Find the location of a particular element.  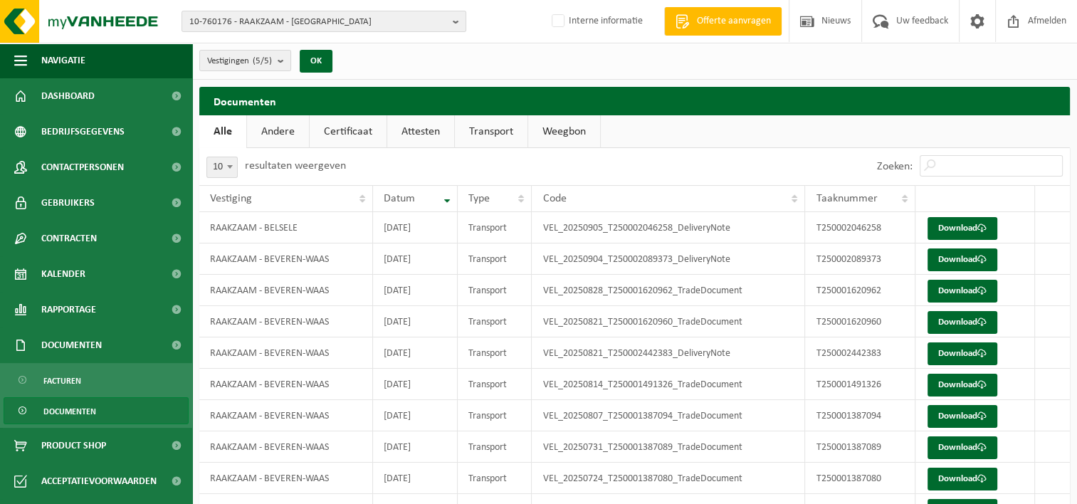

td: VEL_20250905_T250002046258_DeliveryNote is located at coordinates (669, 228).